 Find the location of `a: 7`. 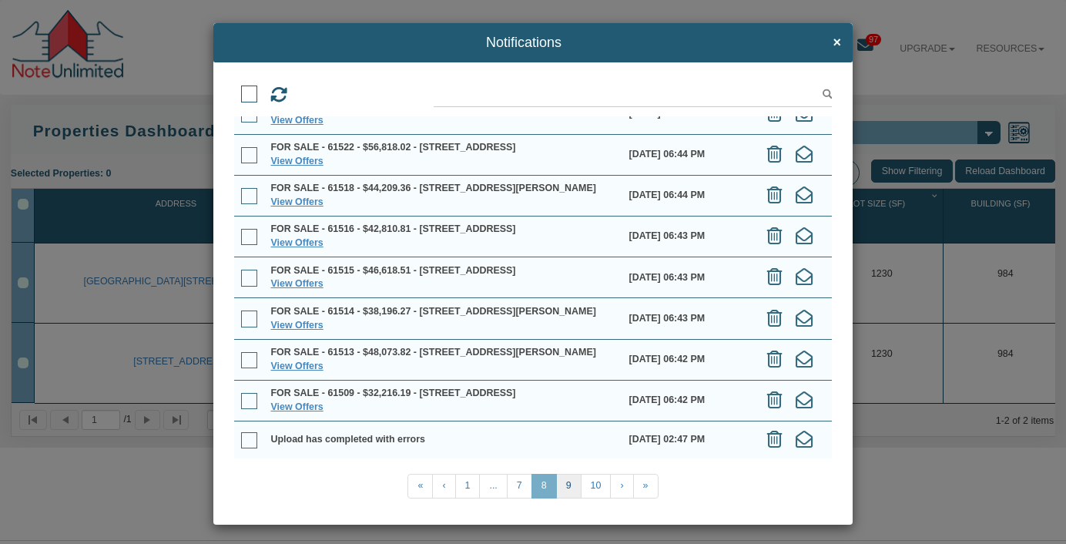

a: 7 is located at coordinates (519, 486).